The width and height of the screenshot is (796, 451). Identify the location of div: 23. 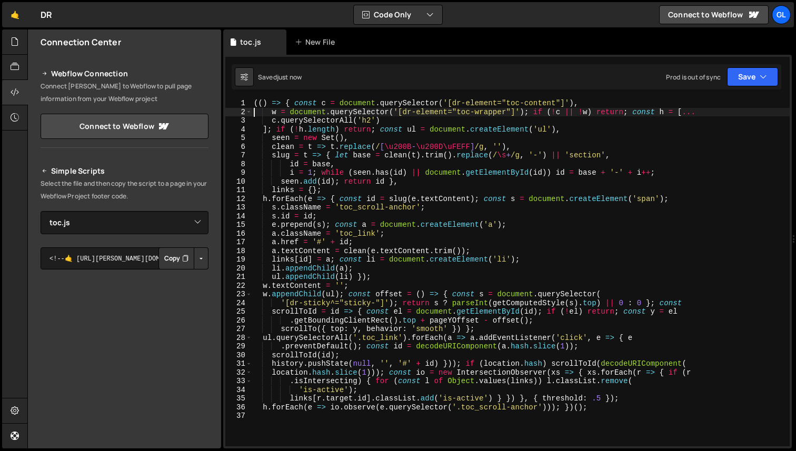
(239, 294).